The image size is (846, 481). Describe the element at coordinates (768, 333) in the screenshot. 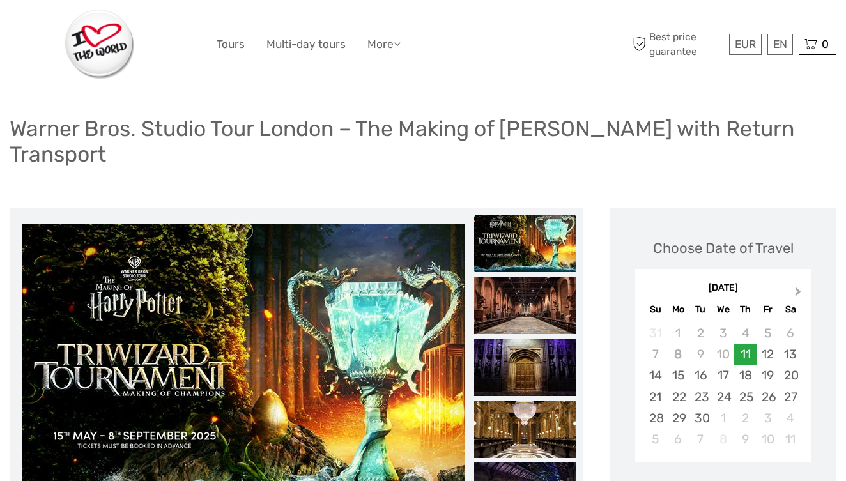

I see `div: Not available Friday, September 5th, 2025` at that location.